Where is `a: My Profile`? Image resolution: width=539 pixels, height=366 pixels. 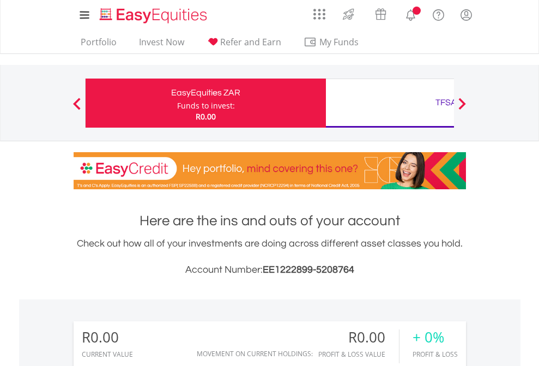
a: My Profile is located at coordinates (466, 15).